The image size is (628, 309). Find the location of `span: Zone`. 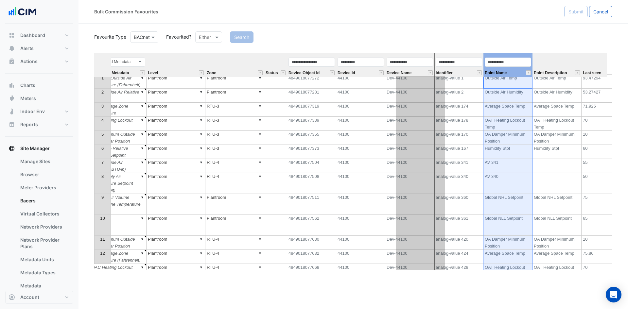

span: Zone is located at coordinates (211, 73).